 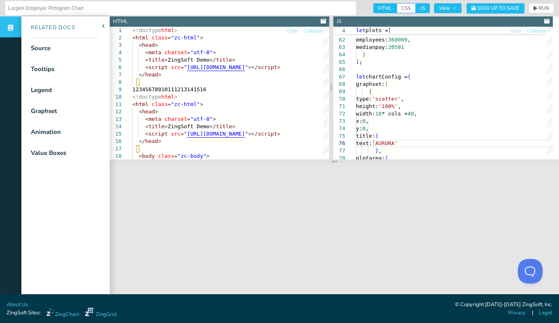 What do you see at coordinates (154, 52) in the screenshot?
I see `span: meta` at bounding box center [154, 52].